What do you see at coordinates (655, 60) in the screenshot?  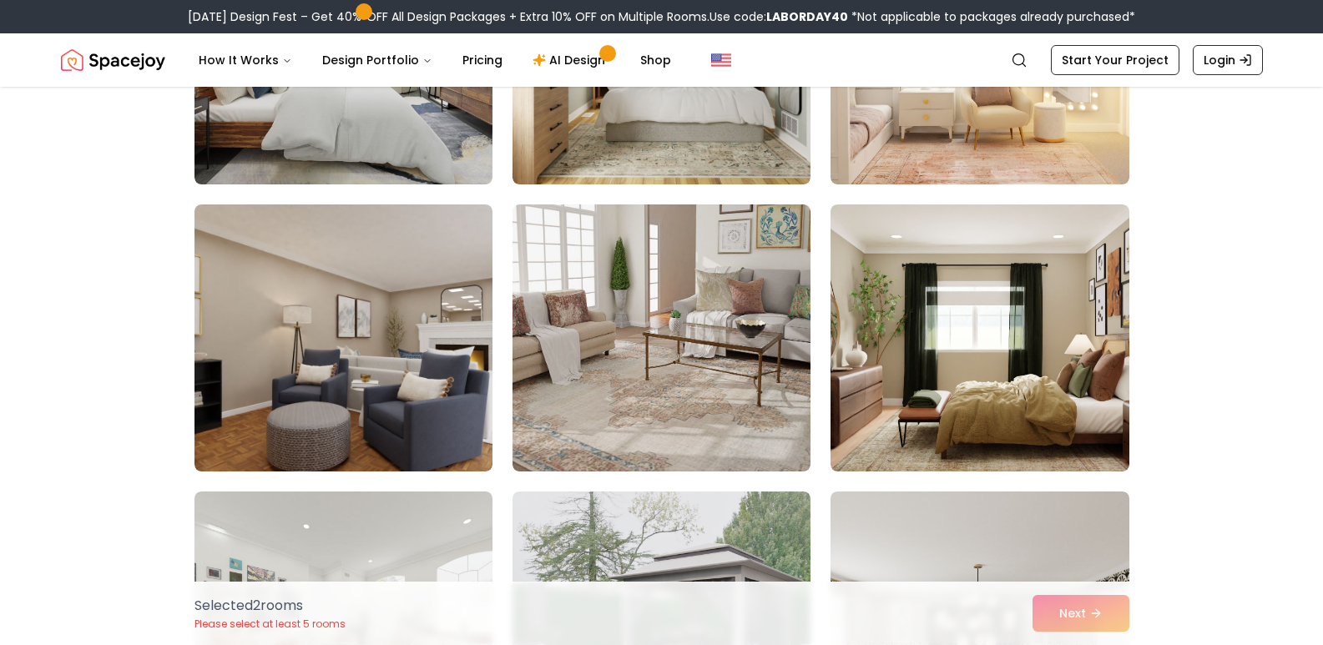 I see `a: Shop` at bounding box center [655, 60].